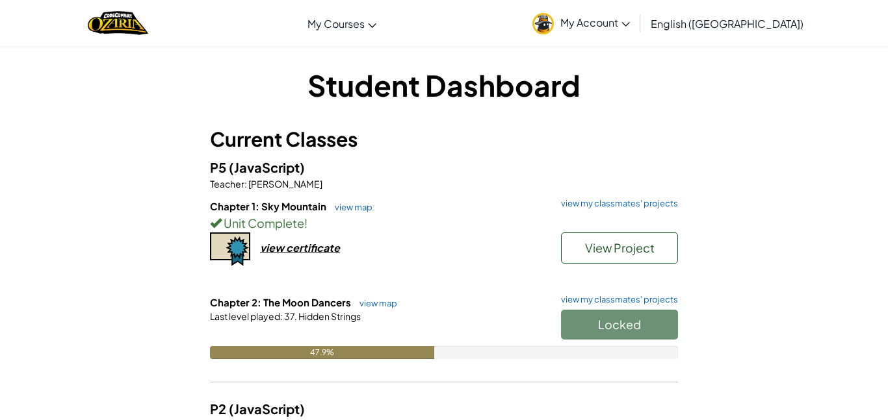 The width and height of the screenshot is (888, 420). I want to click on a: Ozaria by CodeCombat logo, so click(118, 23).